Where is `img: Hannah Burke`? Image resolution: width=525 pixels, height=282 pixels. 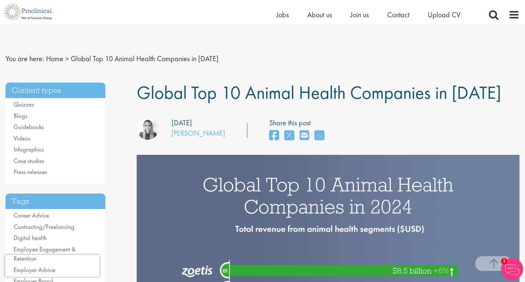 img: Hannah Burke is located at coordinates (148, 129).